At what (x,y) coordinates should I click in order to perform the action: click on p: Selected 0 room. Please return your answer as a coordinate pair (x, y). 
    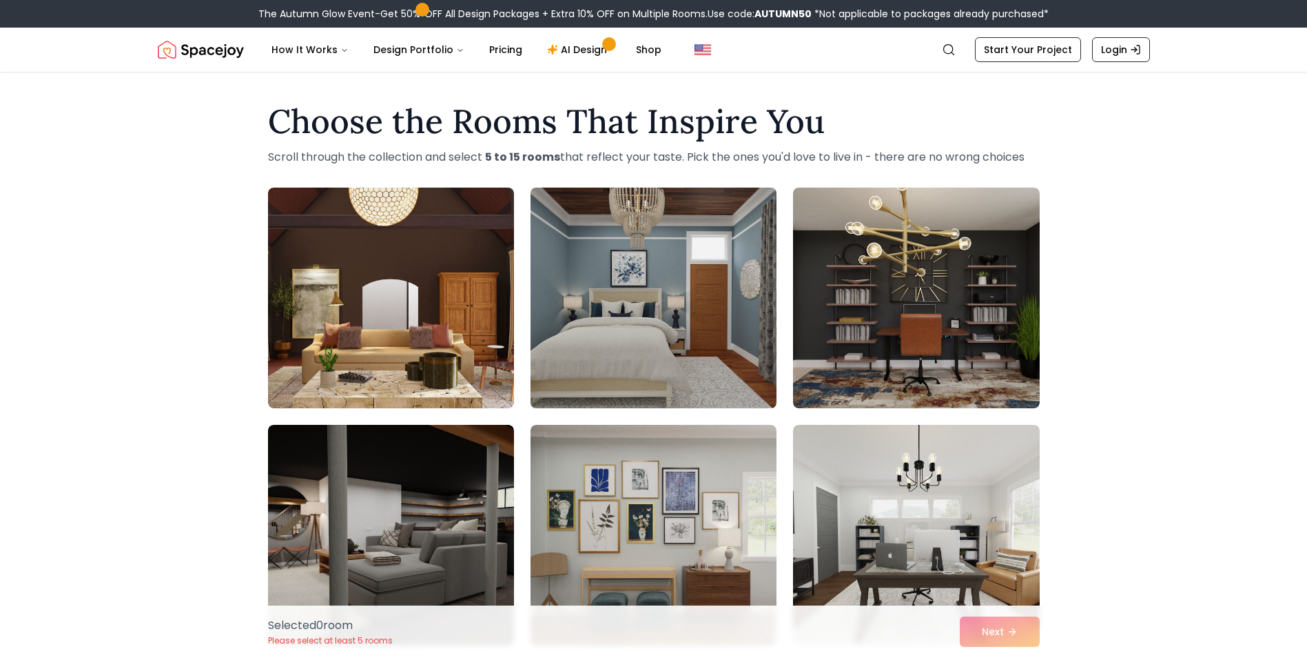
    Looking at the image, I should click on (330, 625).